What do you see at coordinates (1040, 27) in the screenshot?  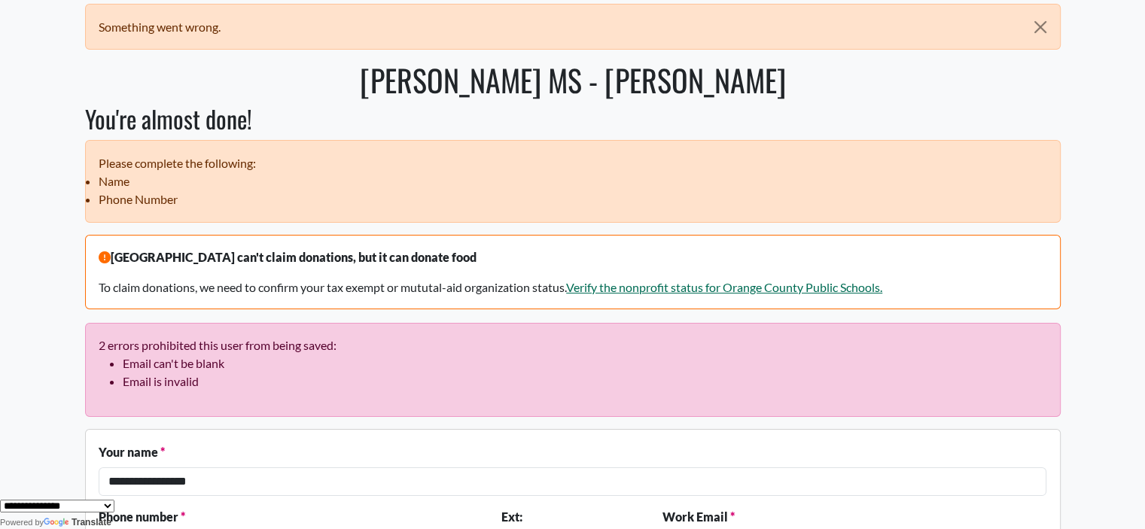 I see `button: Close` at bounding box center [1040, 27].